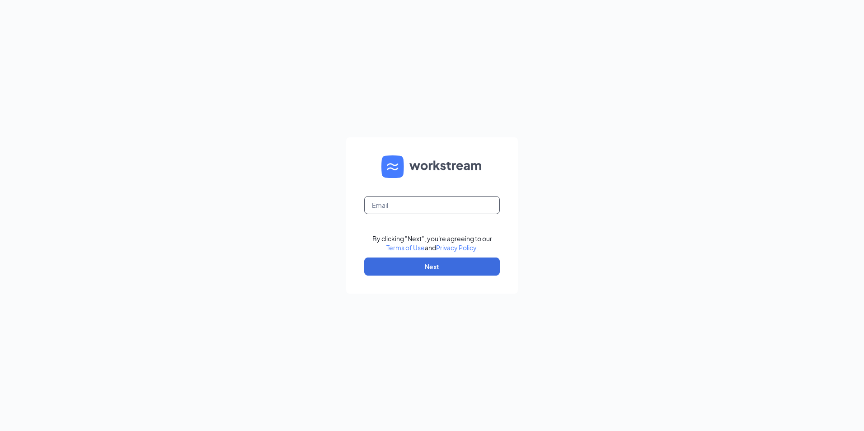 The image size is (864, 431). What do you see at coordinates (405, 248) in the screenshot?
I see `a: Terms of Use` at bounding box center [405, 248].